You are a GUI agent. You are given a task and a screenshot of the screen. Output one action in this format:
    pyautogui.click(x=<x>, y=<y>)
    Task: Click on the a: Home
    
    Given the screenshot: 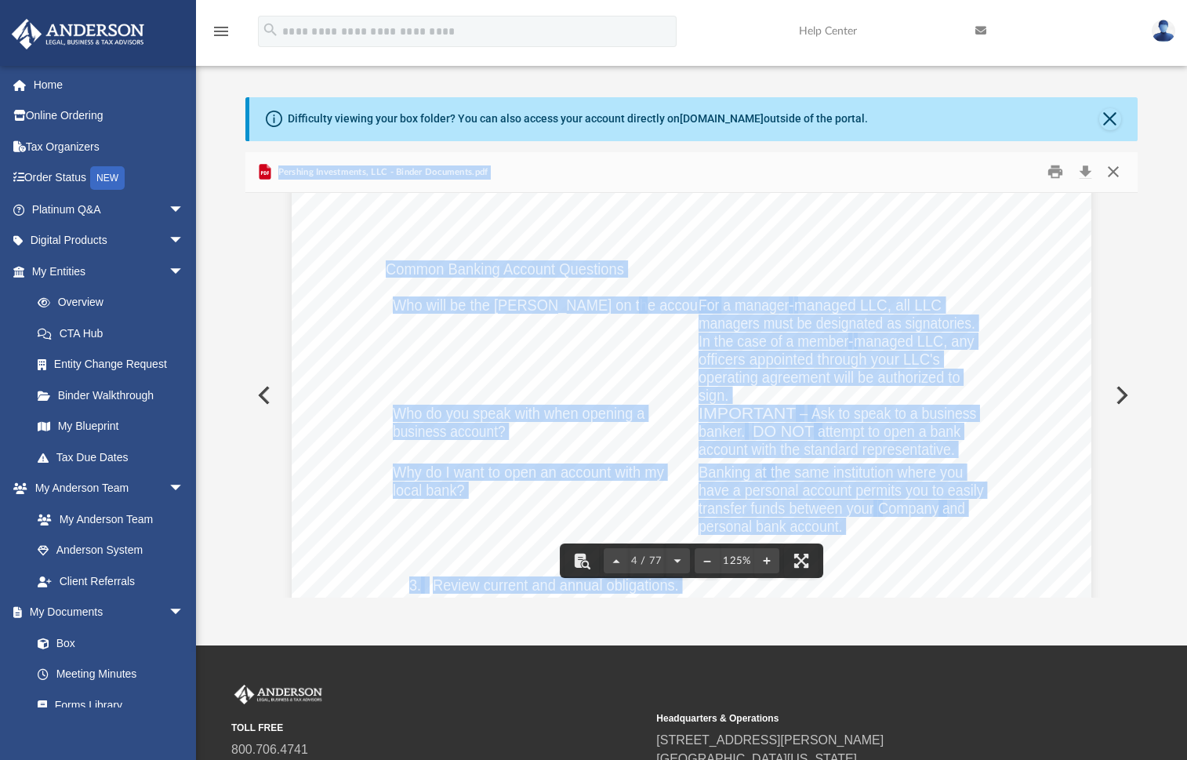 What is the action you would take?
    pyautogui.click(x=109, y=85)
    